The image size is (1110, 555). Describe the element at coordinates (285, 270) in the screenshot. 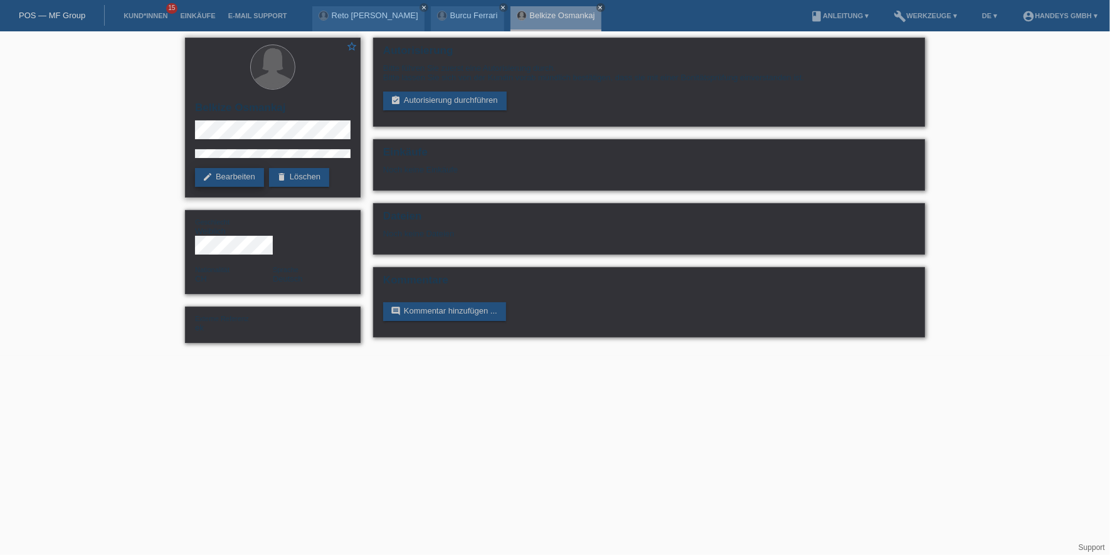

I see `span: Sprache` at that location.